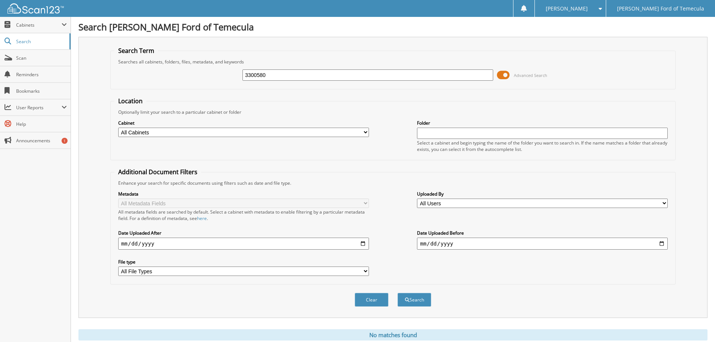  I want to click on img: scan123-logo-white.svg, so click(36, 8).